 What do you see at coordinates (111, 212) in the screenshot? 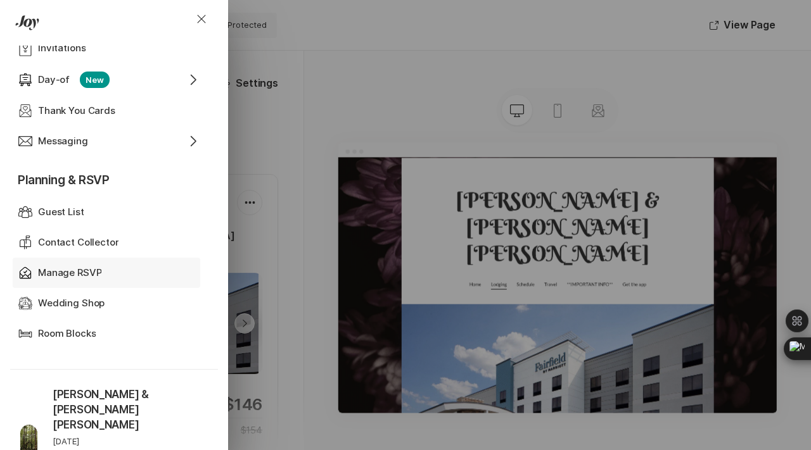
I see `a: Guest List` at bounding box center [111, 212].